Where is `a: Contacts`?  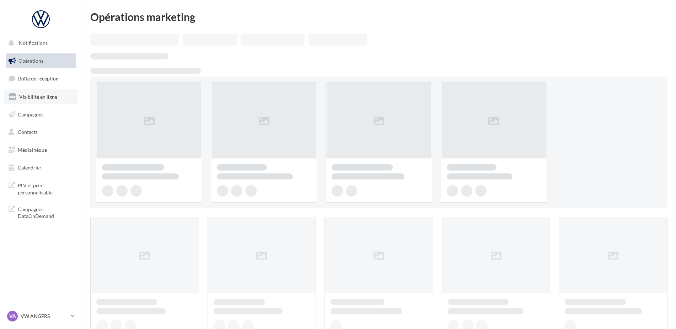 a: Contacts is located at coordinates (41, 132).